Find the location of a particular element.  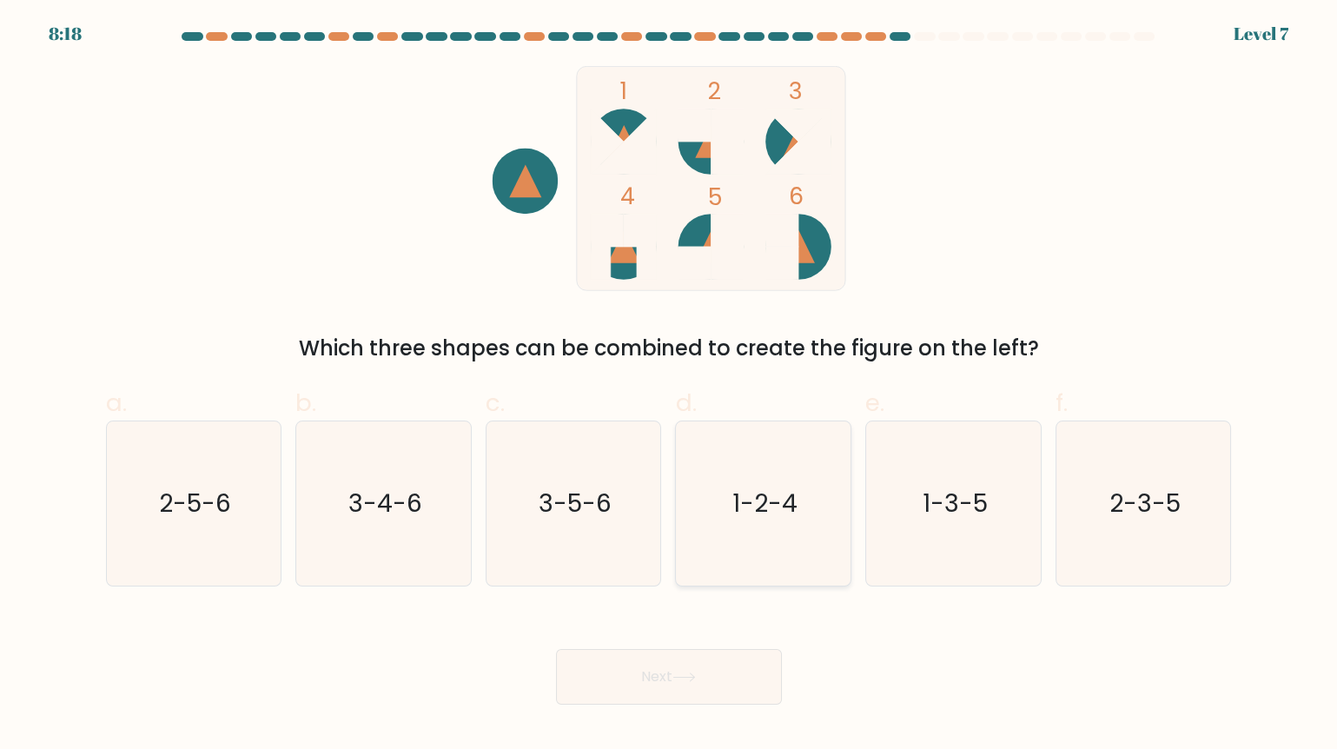

span: c. is located at coordinates (495, 402).